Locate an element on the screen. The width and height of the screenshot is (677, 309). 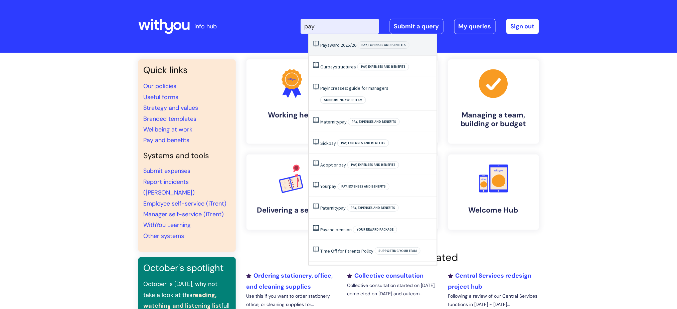
h4: Welcome Hub is located at coordinates (494, 210).